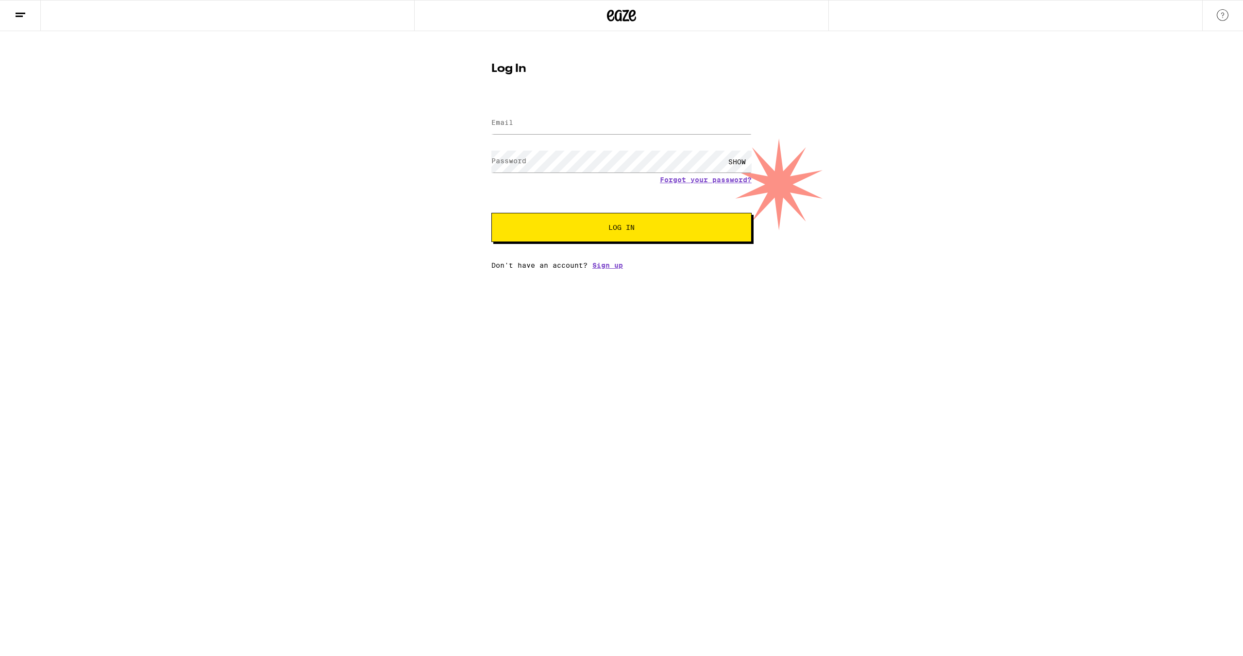 This screenshot has width=1243, height=656. Describe the element at coordinates (622, 265) in the screenshot. I see `div: Don't have an account?` at that location.